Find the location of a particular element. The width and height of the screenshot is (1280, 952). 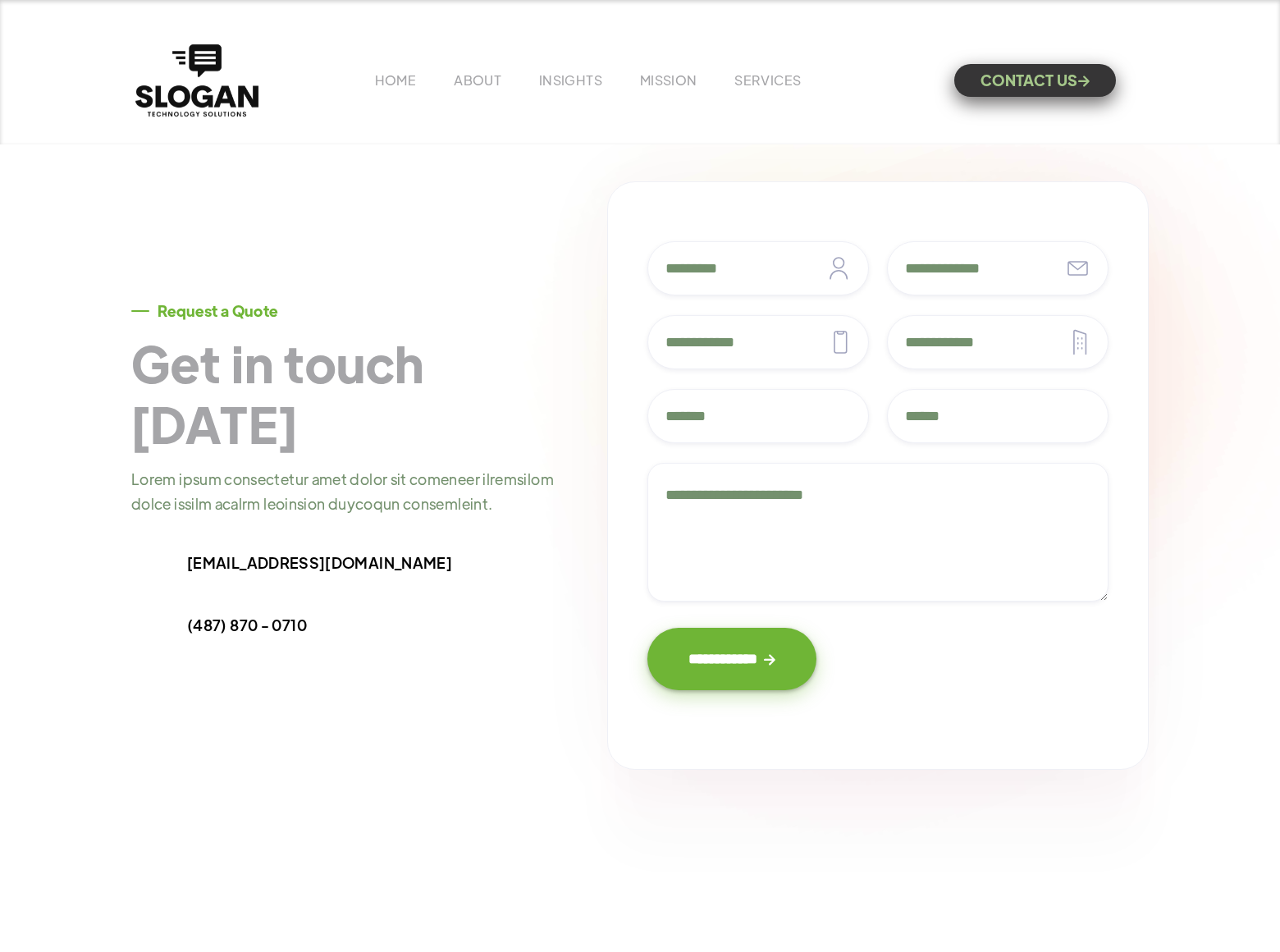

div: (487) 870 - 0710 is located at coordinates (247, 625).